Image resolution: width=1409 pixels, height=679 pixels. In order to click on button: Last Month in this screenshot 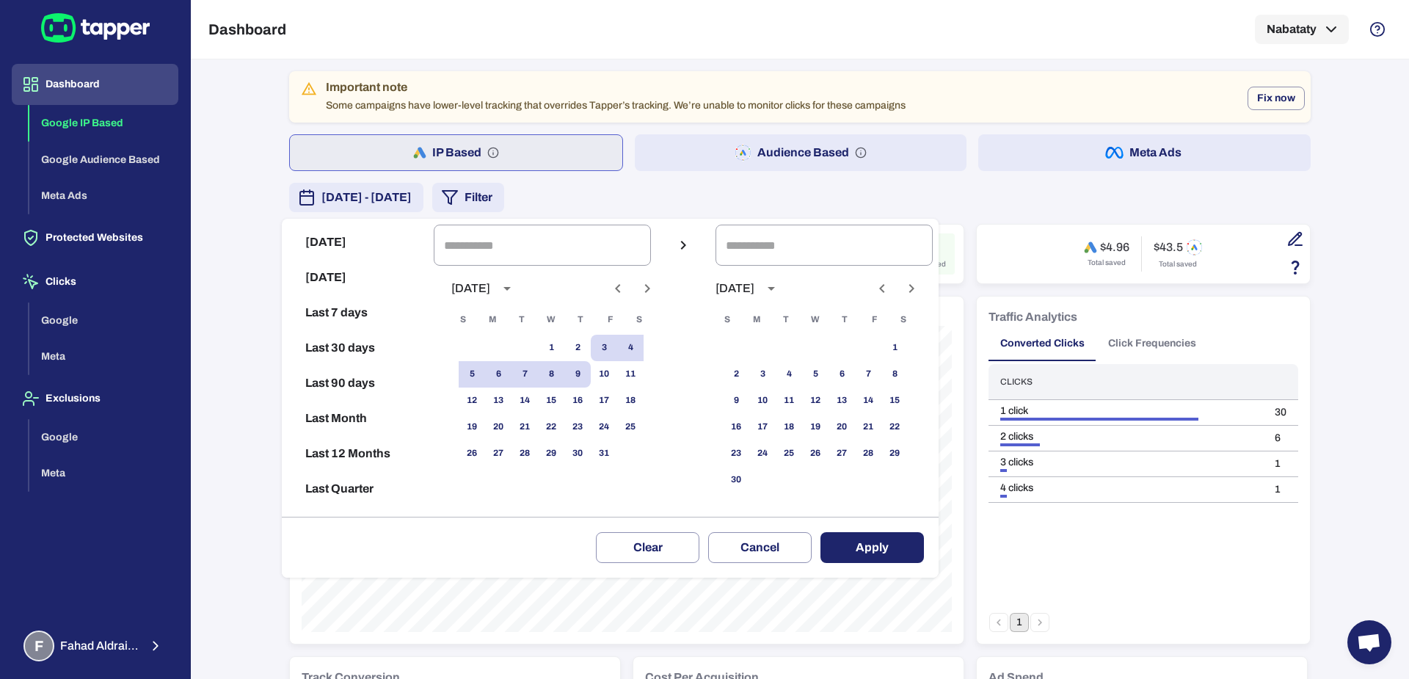, I will do `click(357, 418)`.